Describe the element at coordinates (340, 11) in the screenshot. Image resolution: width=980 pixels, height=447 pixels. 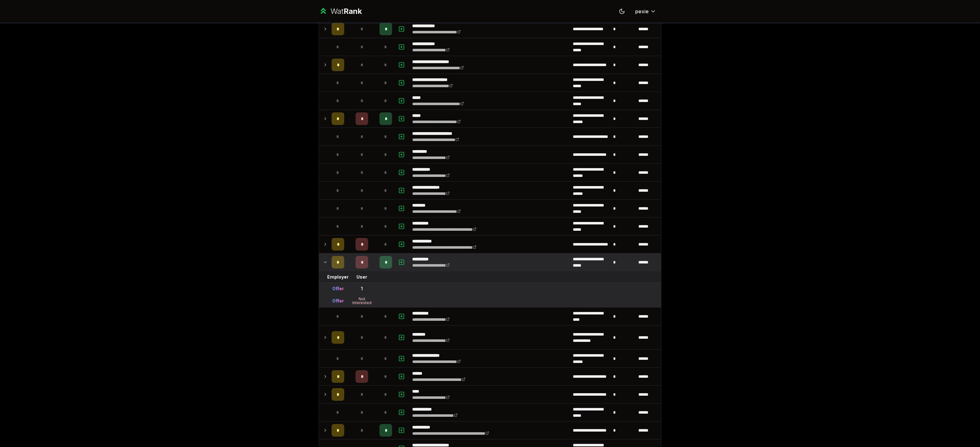
I see `a: WatRank` at that location.